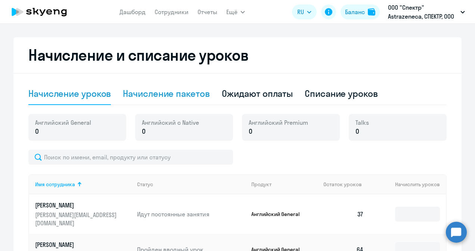 Image resolution: width=475 pixels, height=251 pixels. What do you see at coordinates (279, 215) in the screenshot?
I see `p: Английский General` at bounding box center [279, 215].